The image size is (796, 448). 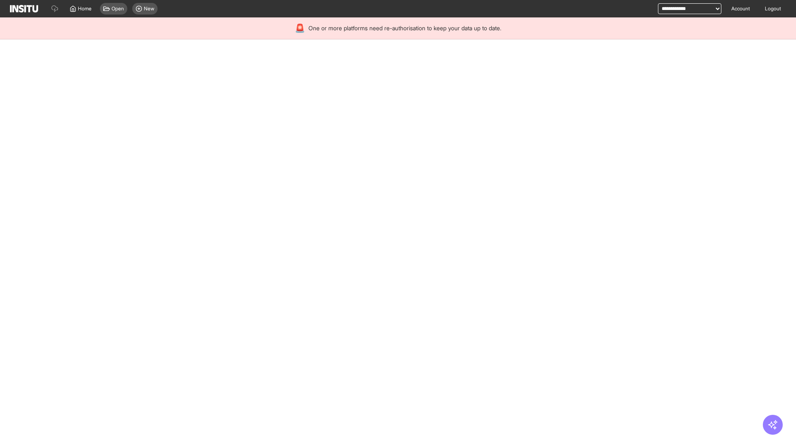 I want to click on span: One or more platforms need re-authorisation to keep your data up to date., so click(x=405, y=28).